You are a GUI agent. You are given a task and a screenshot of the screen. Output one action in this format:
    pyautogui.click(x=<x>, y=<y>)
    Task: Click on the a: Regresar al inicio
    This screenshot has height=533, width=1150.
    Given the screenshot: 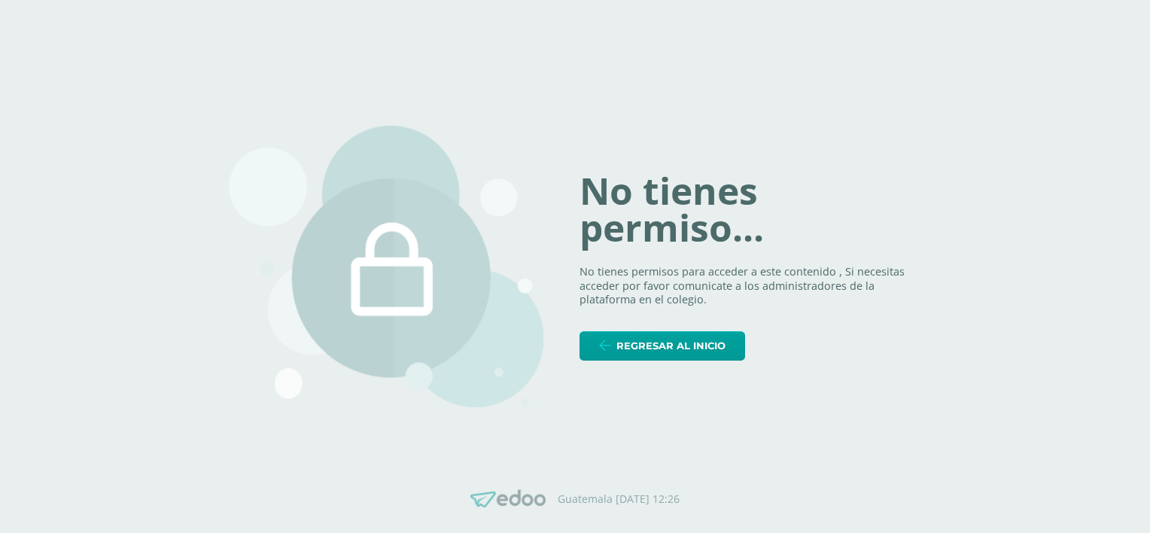 What is the action you would take?
    pyautogui.click(x=662, y=345)
    